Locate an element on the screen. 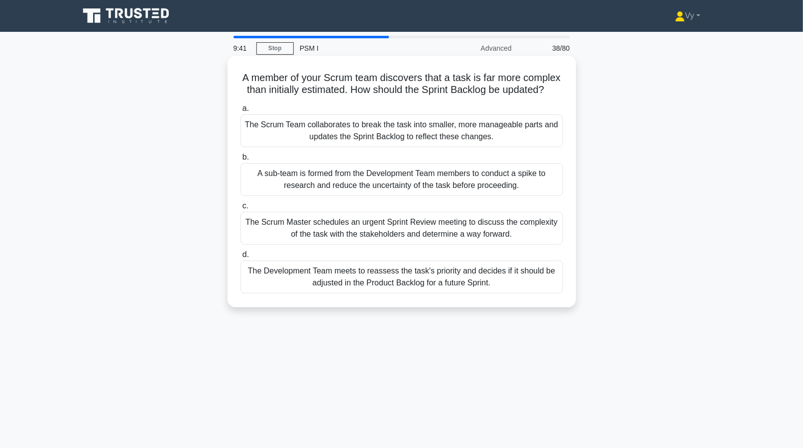 The image size is (803, 448). div: The Development Team meets to reassess the task's priority and decides if it should be adjusted i... is located at coordinates (402, 277).